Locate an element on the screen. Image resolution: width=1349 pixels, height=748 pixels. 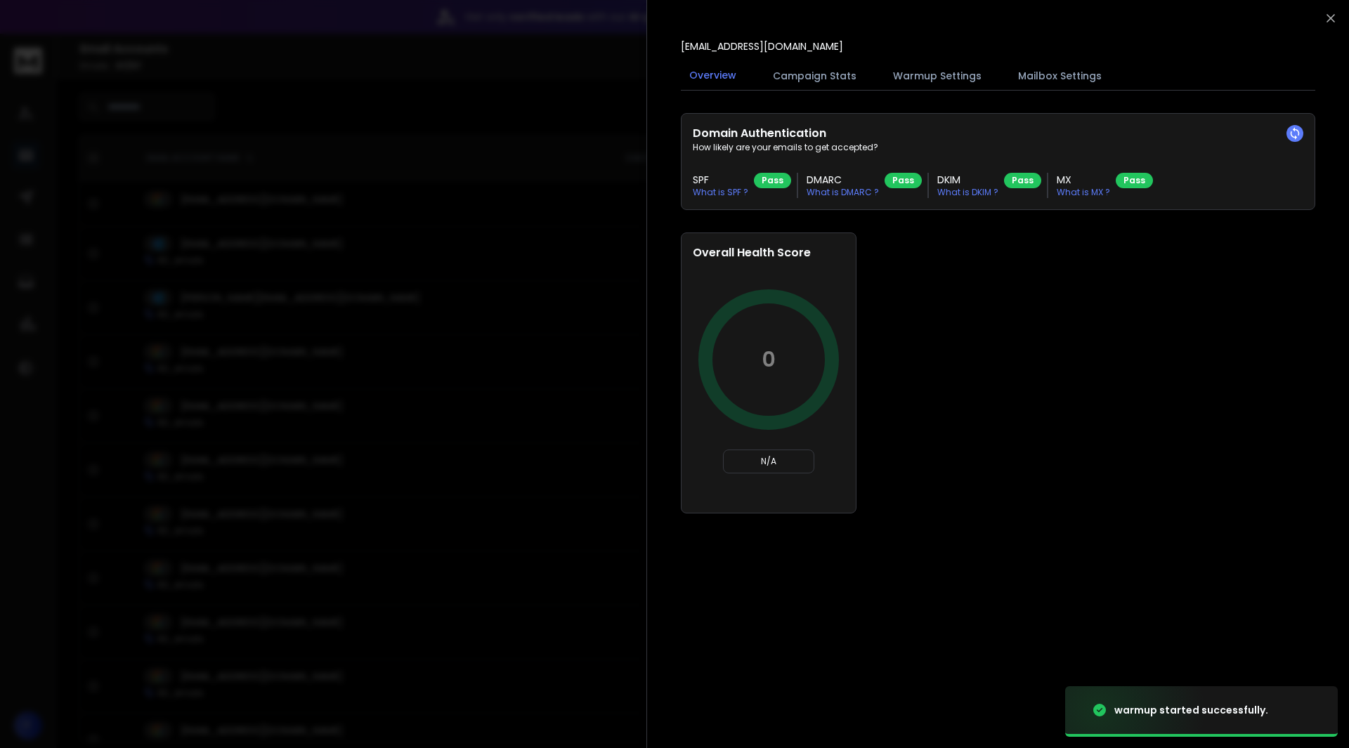
h2: Domain Authentication is located at coordinates (998, 134).